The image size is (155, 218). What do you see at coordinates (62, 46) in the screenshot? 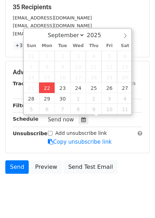
I see `span: Tue` at bounding box center [62, 46].